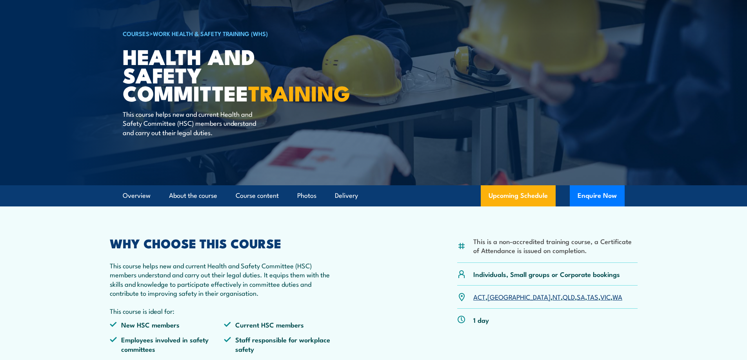 This screenshot has height=360, width=747. Describe the element at coordinates (136, 33) in the screenshot. I see `a: COURSES` at that location.